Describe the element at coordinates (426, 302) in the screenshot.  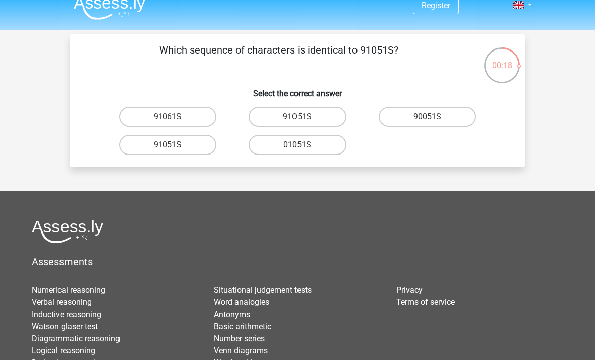
I see `a: Terms of service` at that location.